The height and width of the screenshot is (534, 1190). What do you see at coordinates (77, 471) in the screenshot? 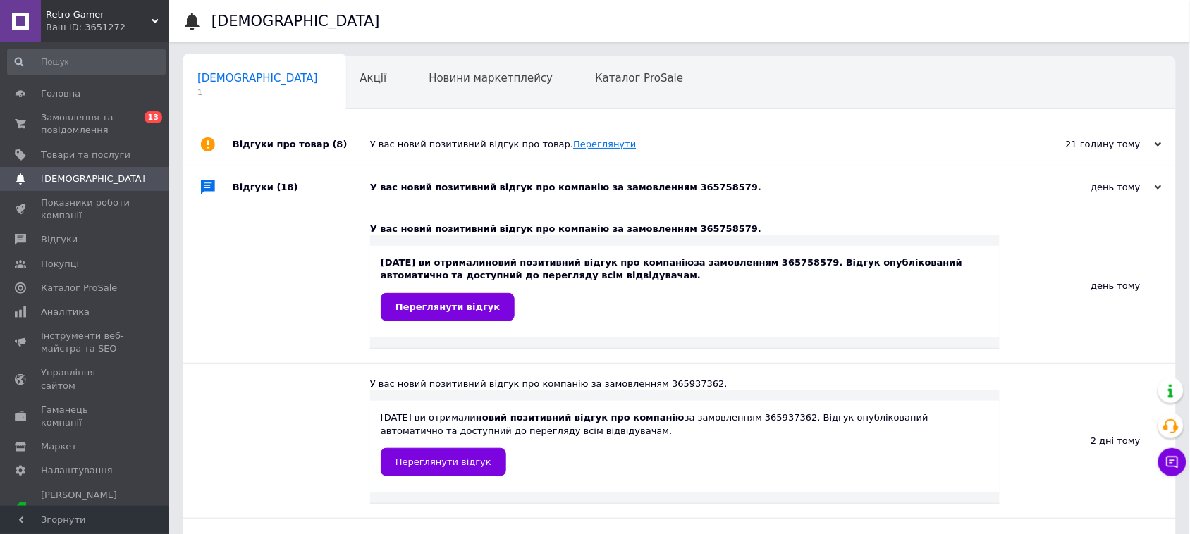
I see `span: Налаштування` at bounding box center [77, 471].